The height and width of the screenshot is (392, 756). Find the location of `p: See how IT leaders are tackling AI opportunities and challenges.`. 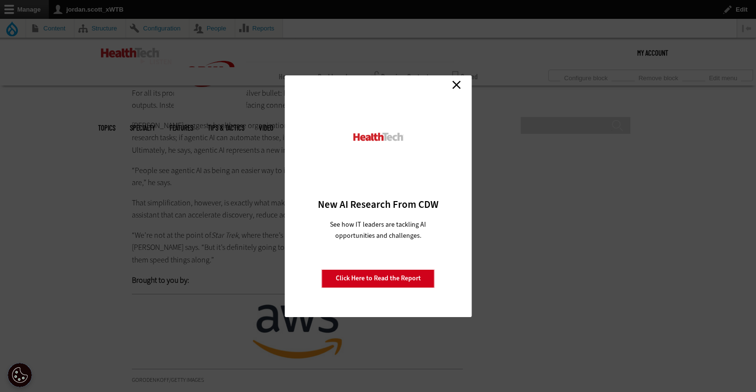

p: See how IT leaders are tackling AI opportunities and challenges. is located at coordinates (378, 230).